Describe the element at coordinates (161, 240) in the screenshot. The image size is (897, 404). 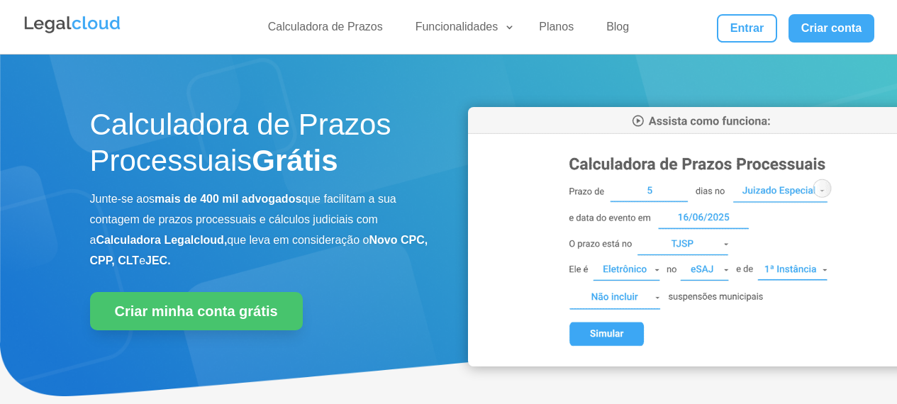
I see `b: Calculadora Legalcloud,` at that location.